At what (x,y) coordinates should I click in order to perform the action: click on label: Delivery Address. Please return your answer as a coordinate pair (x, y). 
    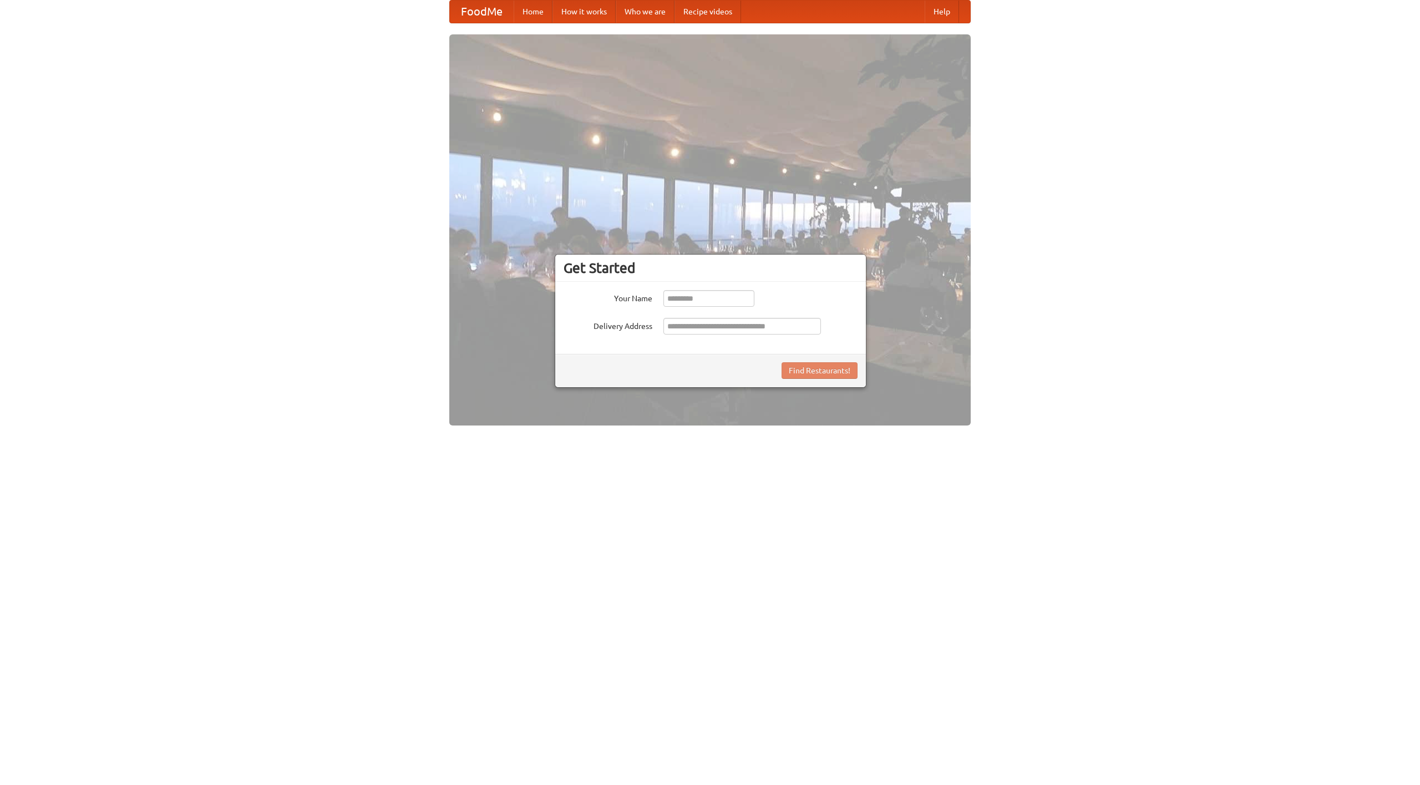
    Looking at the image, I should click on (608, 325).